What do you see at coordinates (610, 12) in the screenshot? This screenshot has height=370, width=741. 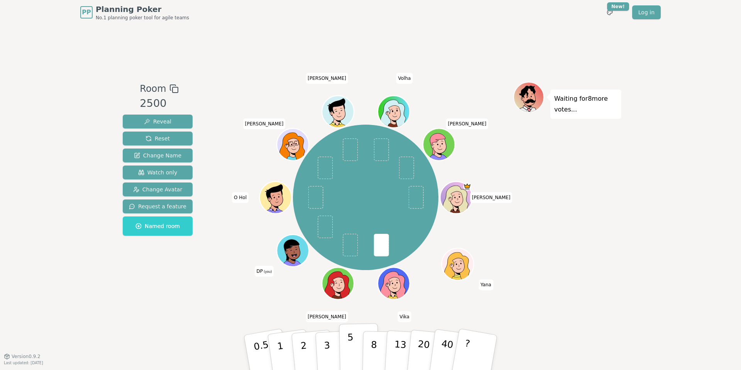 I see `button: New!` at bounding box center [610, 12].